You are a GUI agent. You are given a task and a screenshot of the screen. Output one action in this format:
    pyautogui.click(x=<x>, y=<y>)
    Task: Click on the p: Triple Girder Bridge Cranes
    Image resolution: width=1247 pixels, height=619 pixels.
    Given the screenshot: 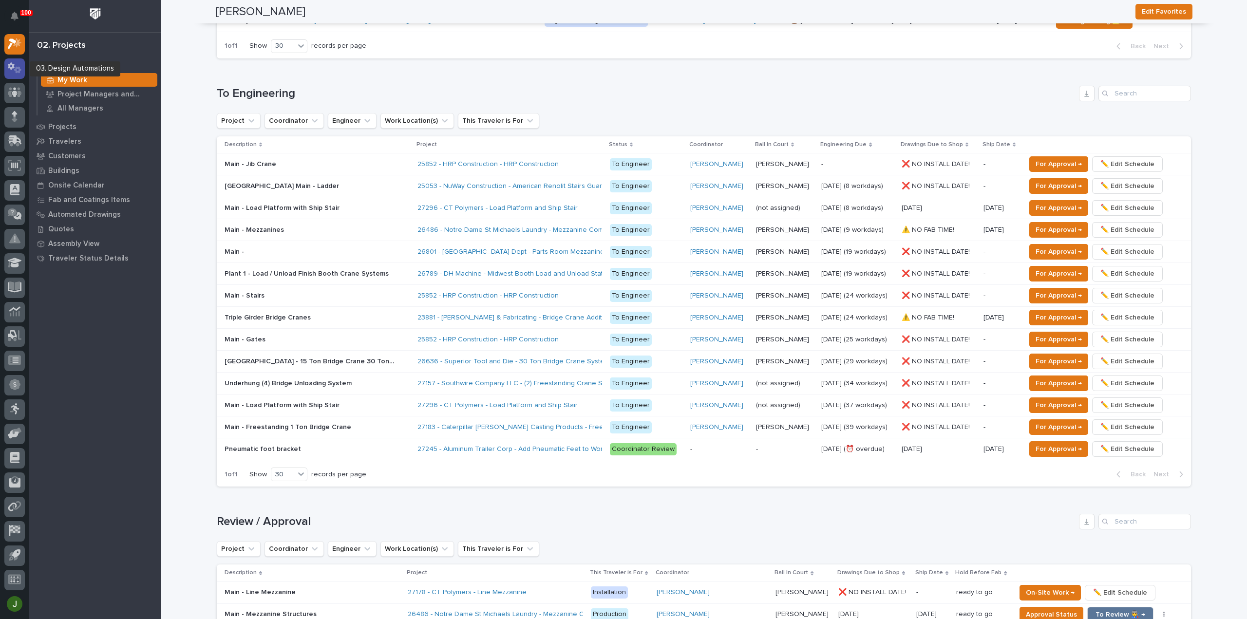 What is the action you would take?
    pyautogui.click(x=268, y=317)
    